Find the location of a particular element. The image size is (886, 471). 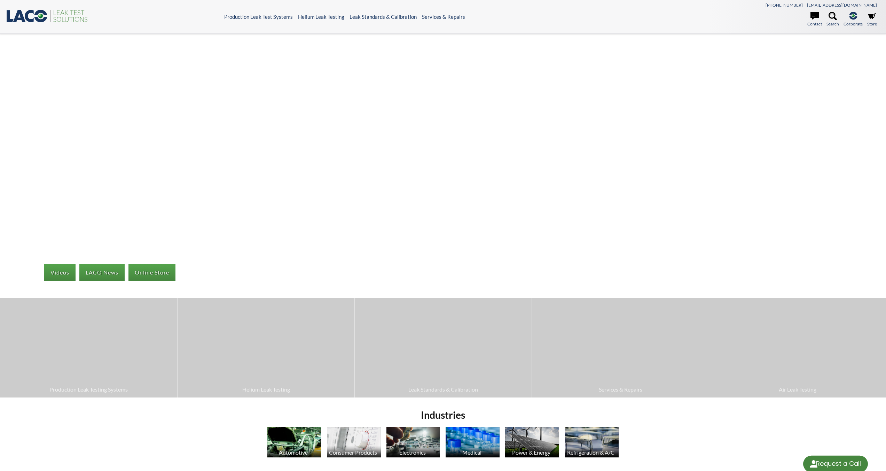

div: Electronics is located at coordinates (413, 452).